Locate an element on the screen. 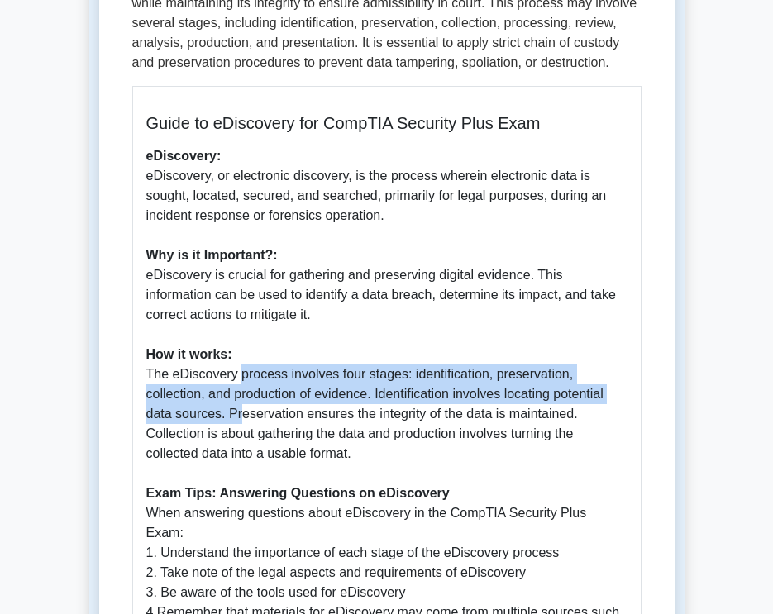 Image resolution: width=773 pixels, height=614 pixels. b: Exam Tips: Answering Questions on eDiscovery is located at coordinates (298, 493).